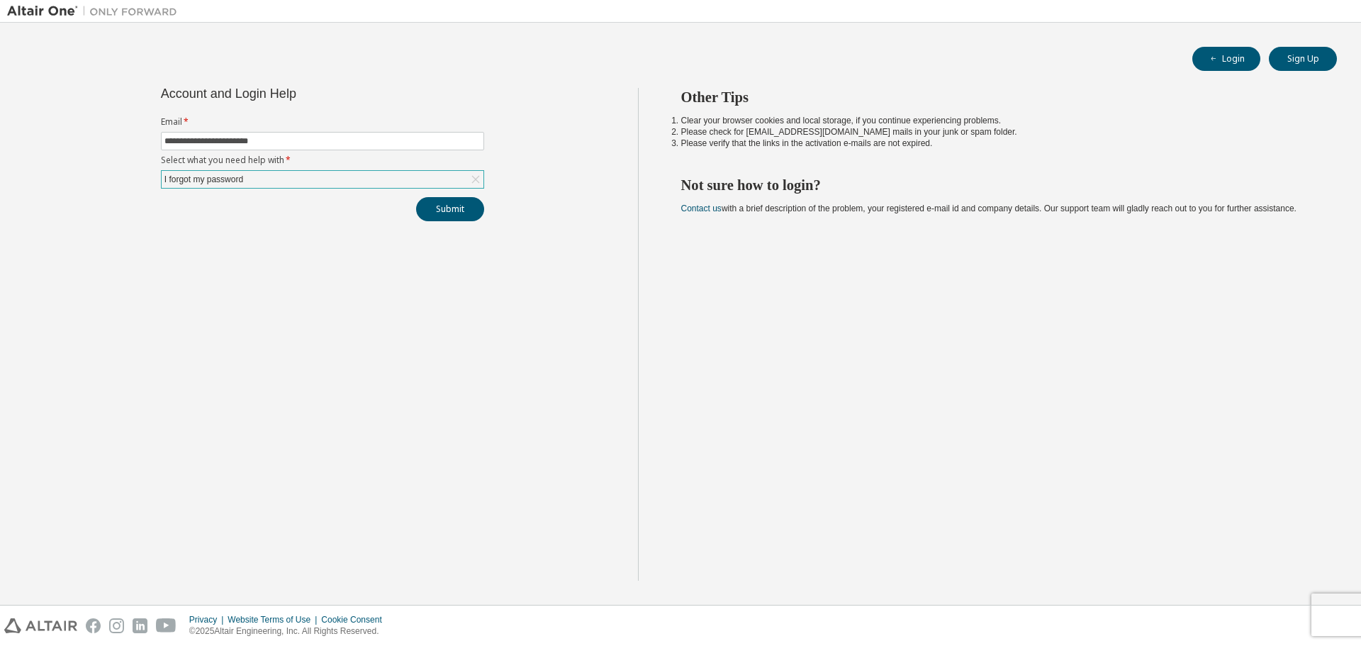 Image resolution: width=1361 pixels, height=646 pixels. I want to click on button: Sign Up, so click(1303, 59).